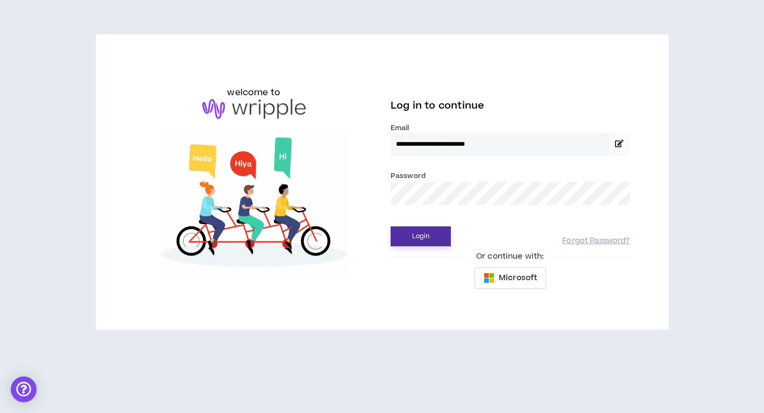 This screenshot has width=764, height=413. Describe the element at coordinates (517, 278) in the screenshot. I see `span: Microsoft` at that location.